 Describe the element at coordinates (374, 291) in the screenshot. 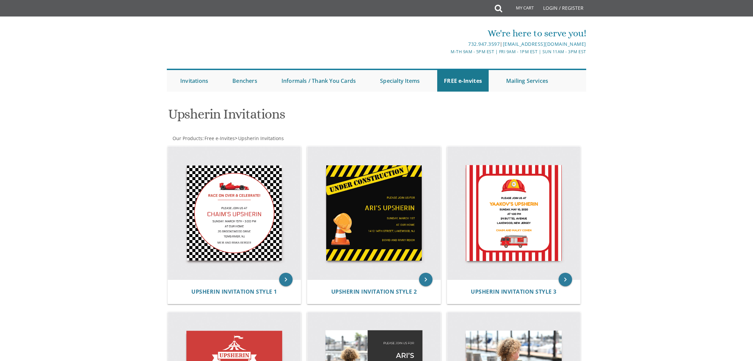

I see `a: Upsherin Invitation Style 2` at that location.